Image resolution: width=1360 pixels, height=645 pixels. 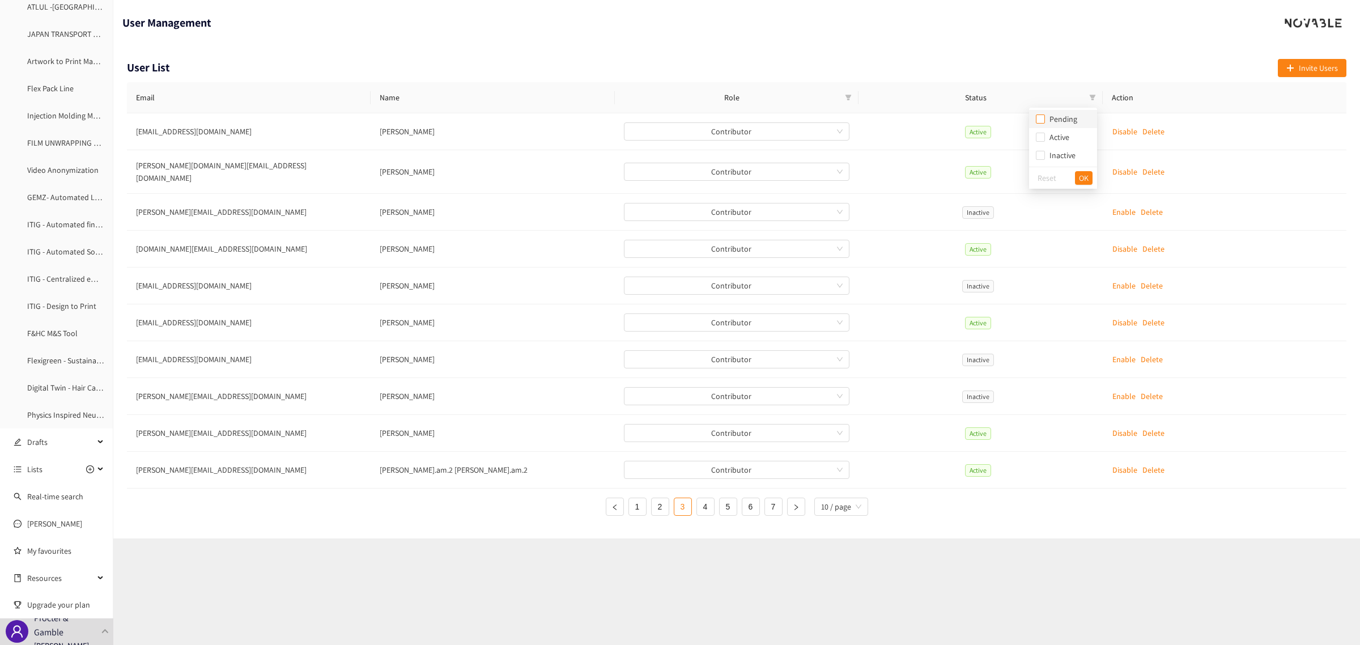 I want to click on li: 3, so click(x=683, y=507).